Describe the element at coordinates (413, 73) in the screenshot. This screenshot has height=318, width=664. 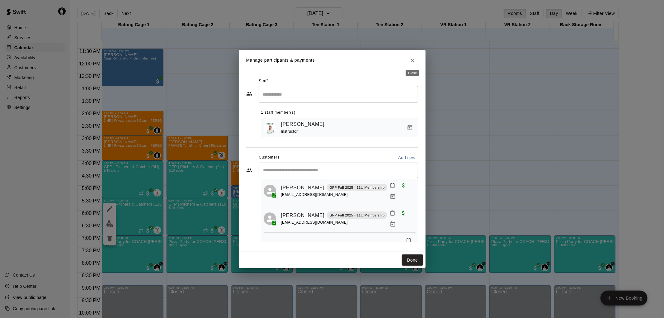
I see `div: Close` at that location.